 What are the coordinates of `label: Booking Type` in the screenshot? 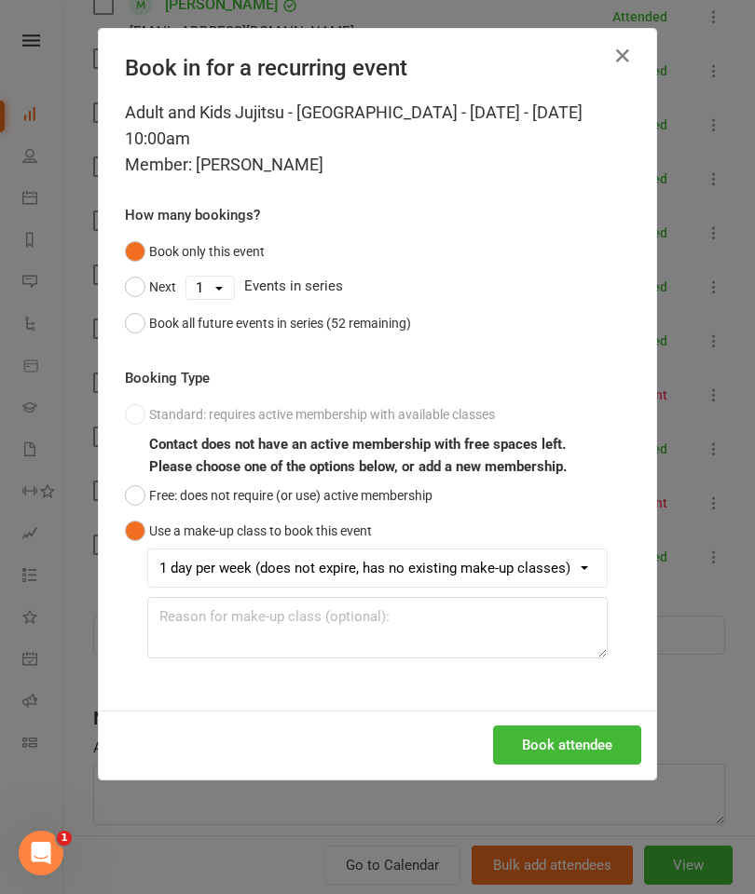 It's located at (167, 378).